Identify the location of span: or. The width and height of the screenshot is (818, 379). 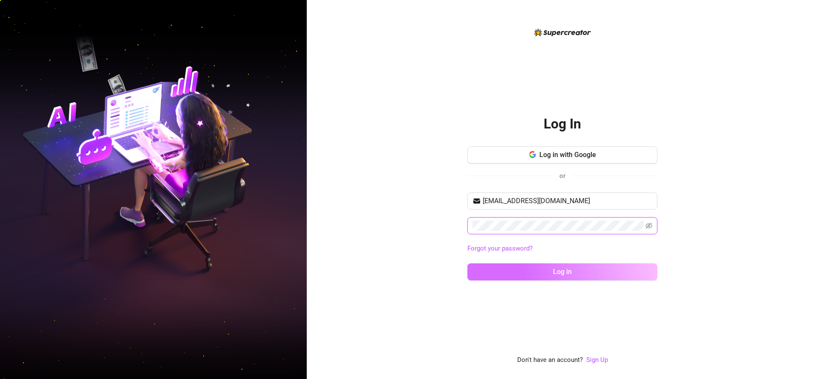
(563, 176).